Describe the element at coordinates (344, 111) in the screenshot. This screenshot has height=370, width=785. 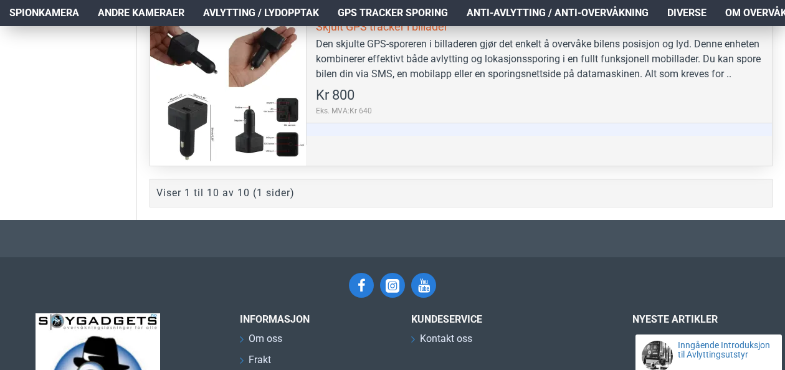
I see `span: Eks. MVA:Kr 640` at that location.